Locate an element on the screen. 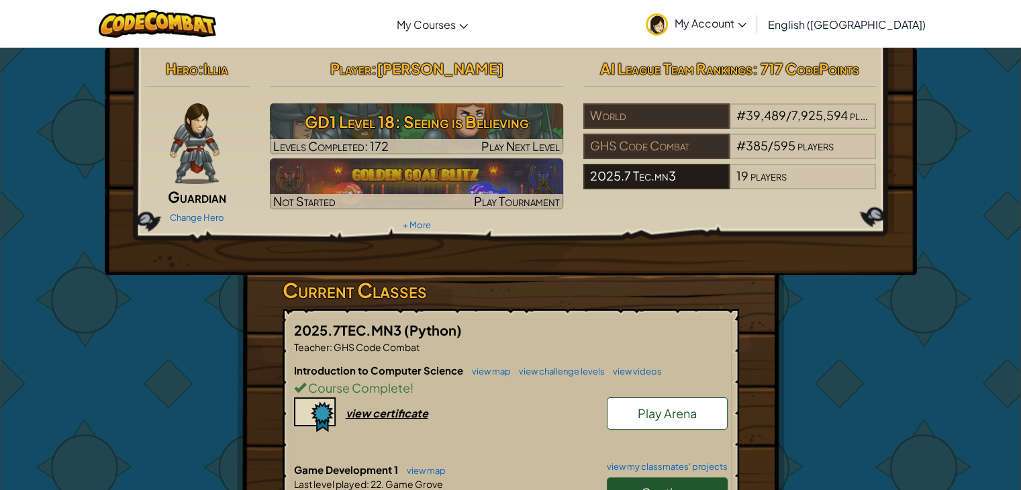 This screenshot has width=1021, height=490. a: My Account is located at coordinates (696, 23).